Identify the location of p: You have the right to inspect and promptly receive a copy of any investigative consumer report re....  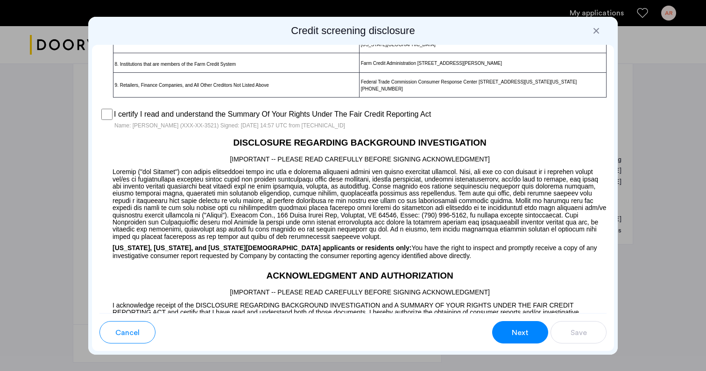
(353, 250).